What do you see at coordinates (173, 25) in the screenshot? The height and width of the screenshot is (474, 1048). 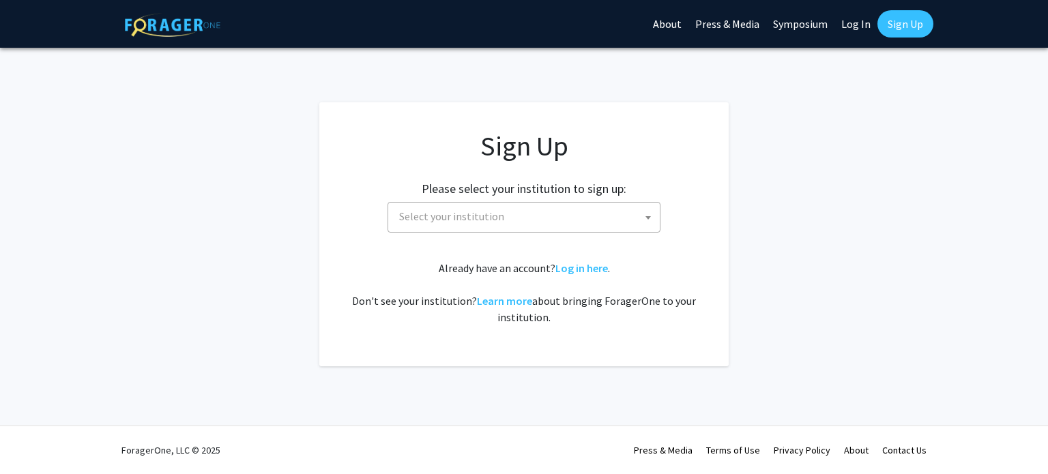 I see `img: ForagerOne Logo` at bounding box center [173, 25].